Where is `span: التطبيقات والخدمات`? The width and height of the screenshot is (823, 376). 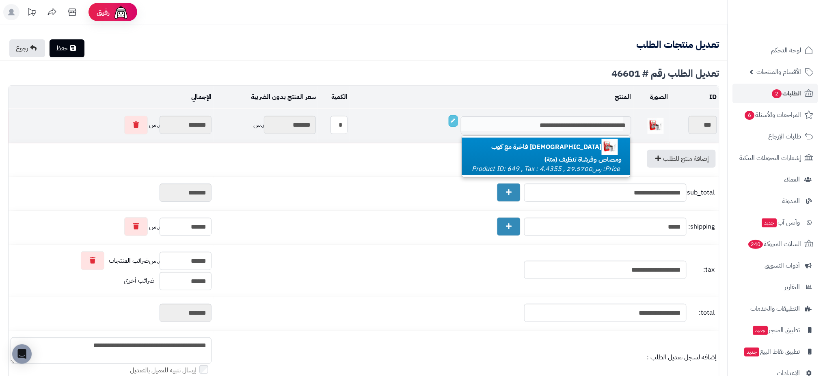
span: التطبيقات والخدمات is located at coordinates (775, 308).